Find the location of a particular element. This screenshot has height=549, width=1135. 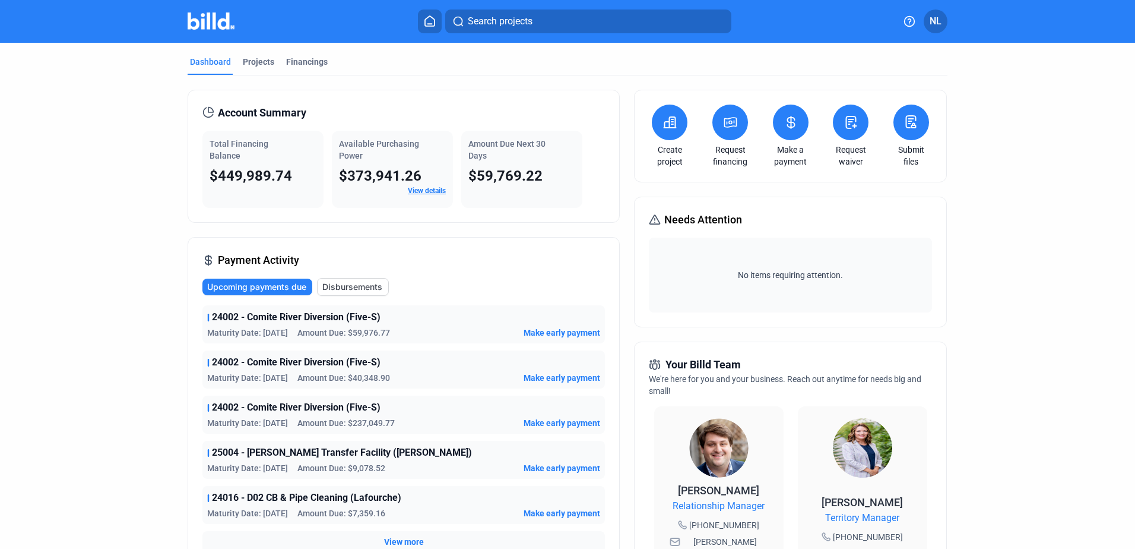

span: Amount Due: $7,359.16 is located at coordinates (341, 513).